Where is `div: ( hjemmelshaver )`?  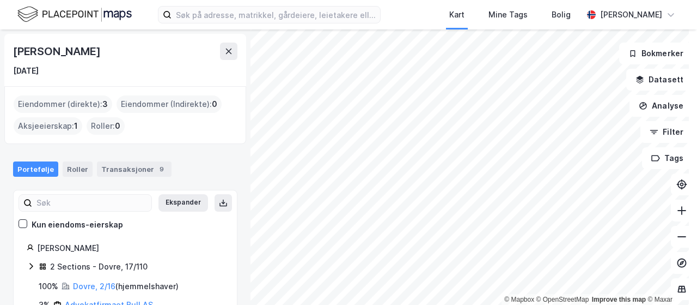 div: ( hjemmelshaver ) is located at coordinates (126, 286).